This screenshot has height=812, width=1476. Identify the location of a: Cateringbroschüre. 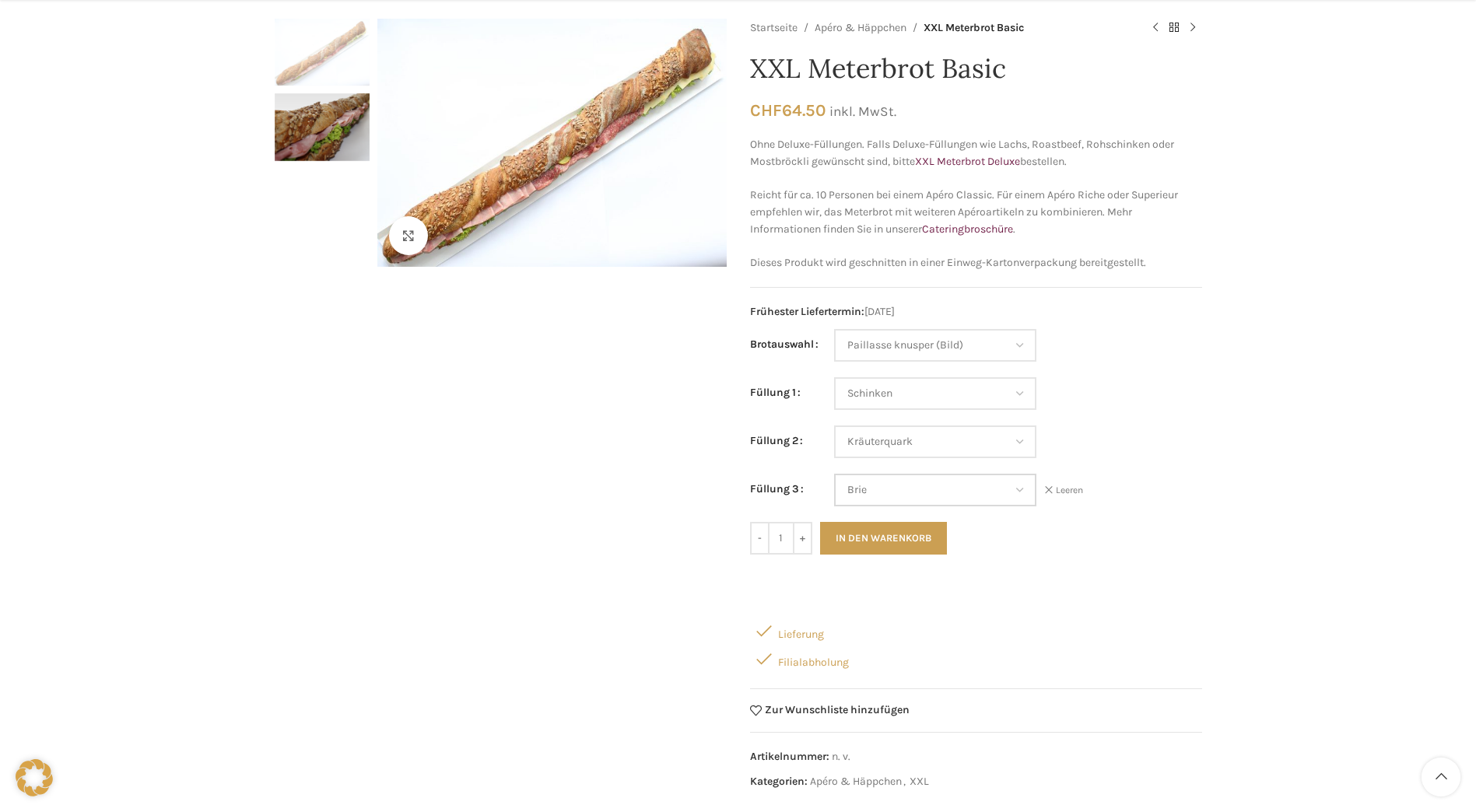
(967, 229).